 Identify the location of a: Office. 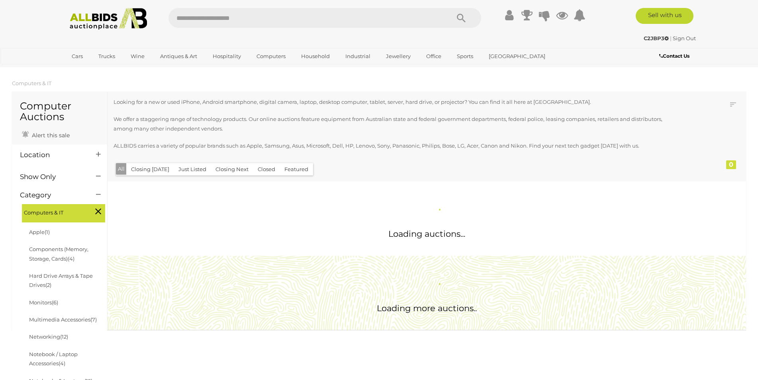
(434, 56).